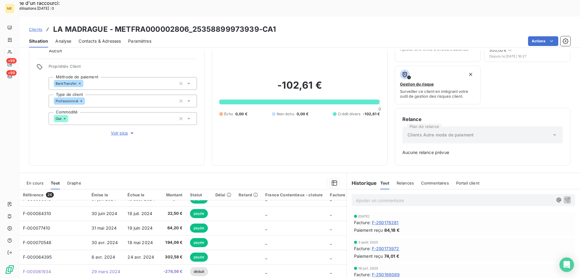  What do you see at coordinates (173, 195) in the screenshot?
I see `div: Montant` at bounding box center [173, 195].